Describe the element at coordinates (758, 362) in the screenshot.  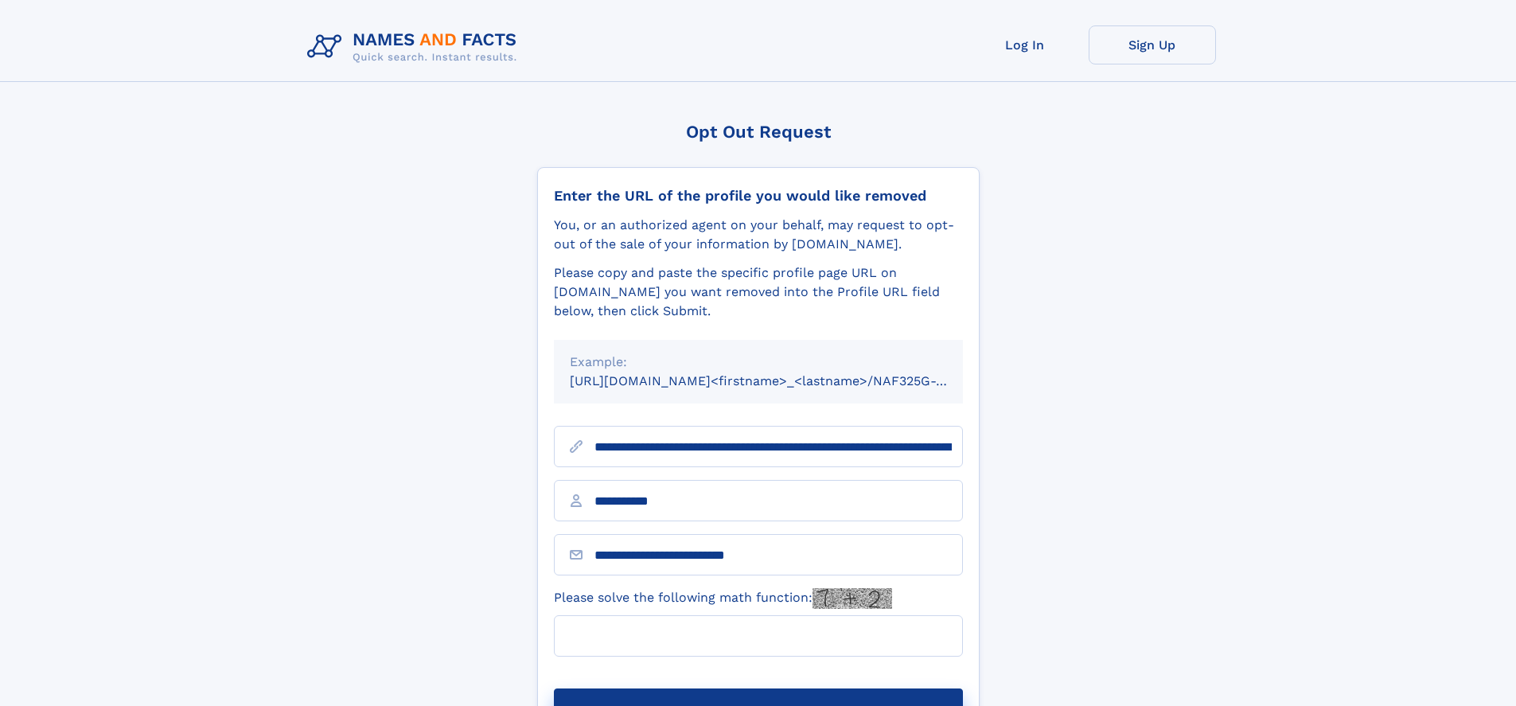
I see `div: Example:` at that location.